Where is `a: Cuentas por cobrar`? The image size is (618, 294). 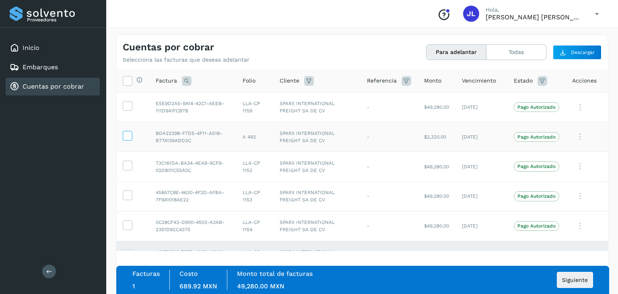
a: Cuentas por cobrar is located at coordinates (53, 86).